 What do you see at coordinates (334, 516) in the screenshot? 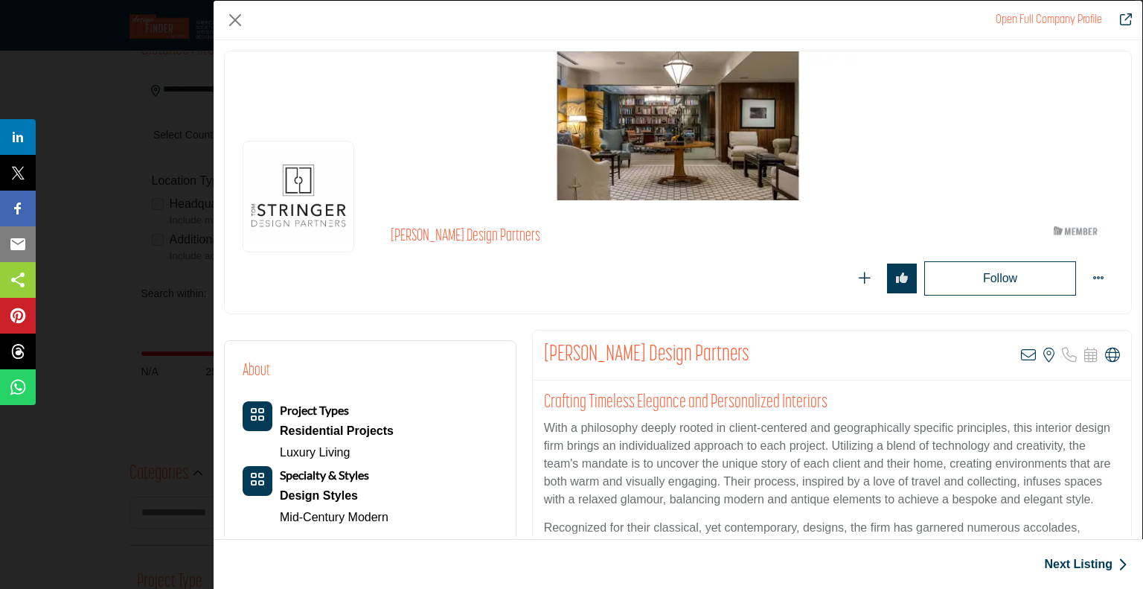
I see `a: Mid-Century Modern` at bounding box center [334, 516].